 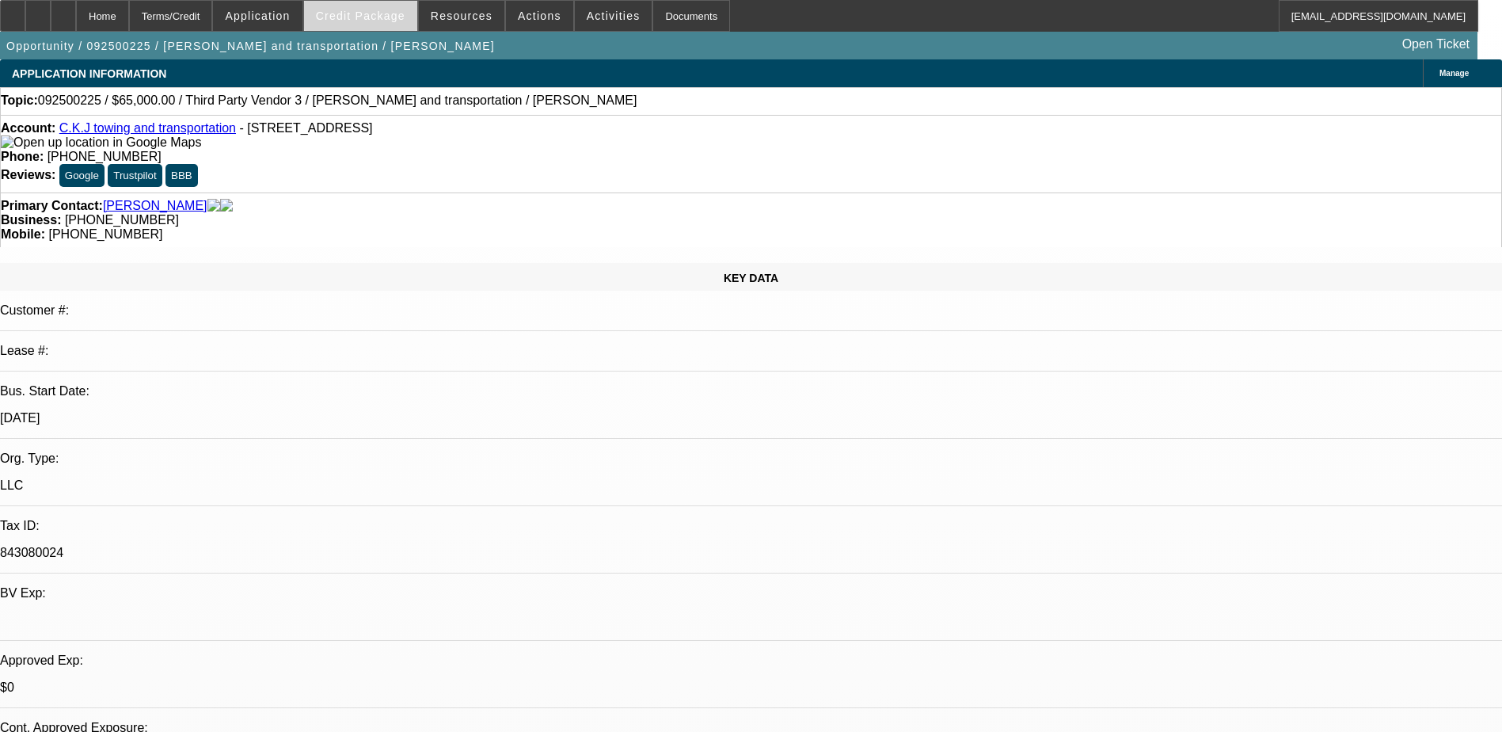 I want to click on span: KEY DATA, so click(x=751, y=278).